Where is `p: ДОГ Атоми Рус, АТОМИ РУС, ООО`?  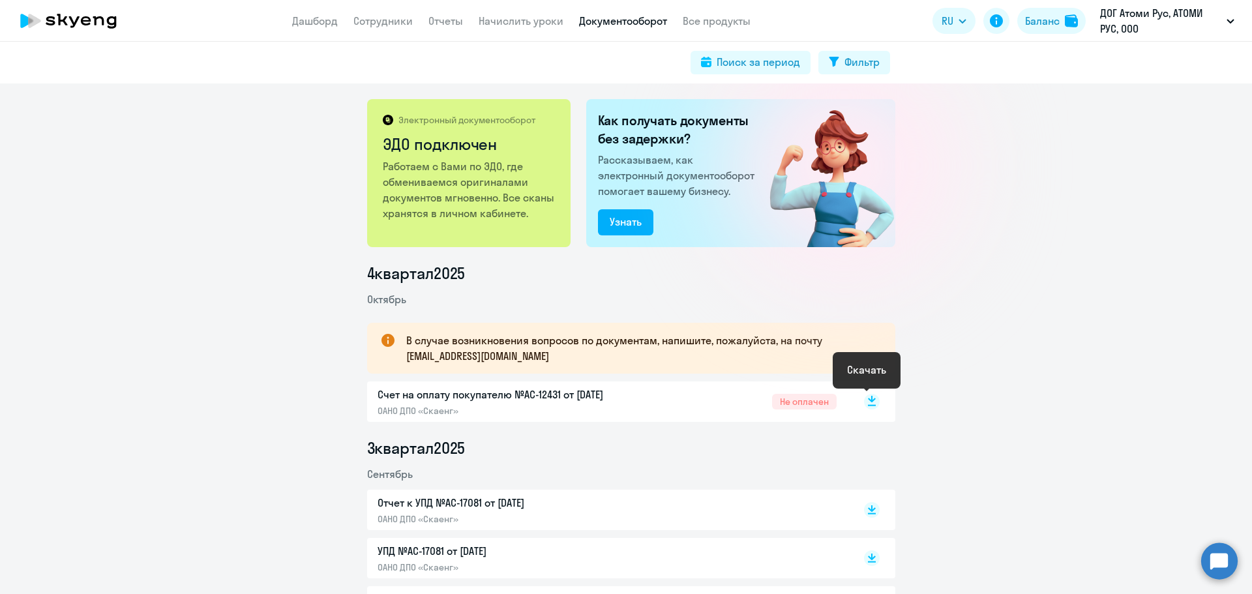 p: ДОГ Атоми Рус, АТОМИ РУС, ООО is located at coordinates (1161, 21).